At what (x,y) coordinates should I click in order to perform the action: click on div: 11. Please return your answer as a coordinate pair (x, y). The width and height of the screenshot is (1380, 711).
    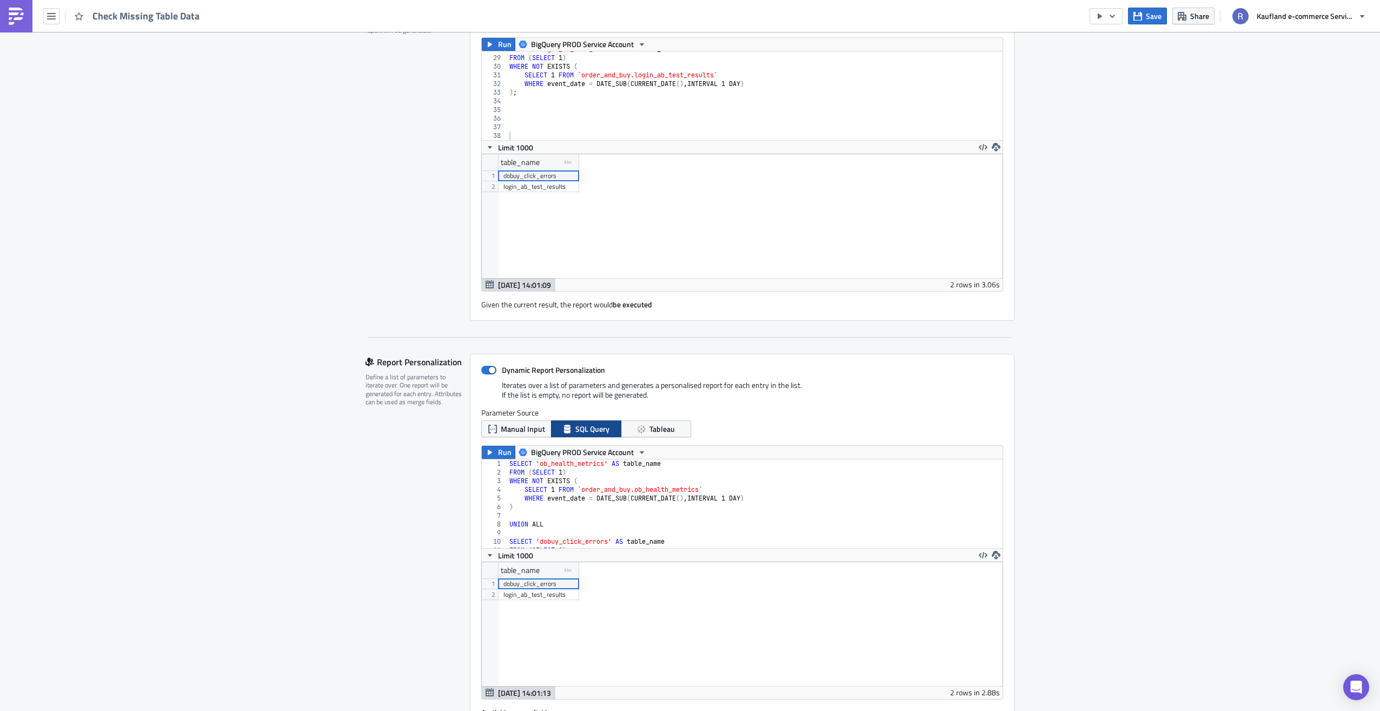
    Looking at the image, I should click on (495, 550).